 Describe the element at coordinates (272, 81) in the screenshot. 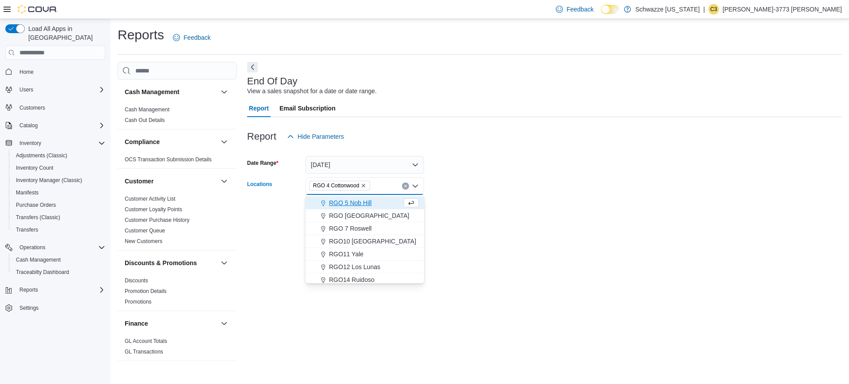

I see `h3: End Of Day` at that location.